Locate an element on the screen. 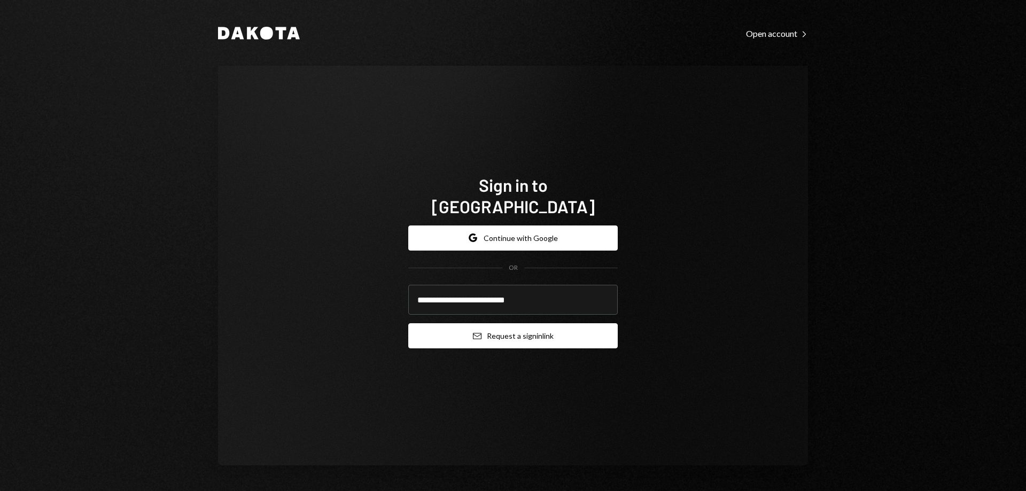  button: Continue with Google is located at coordinates (513, 238).